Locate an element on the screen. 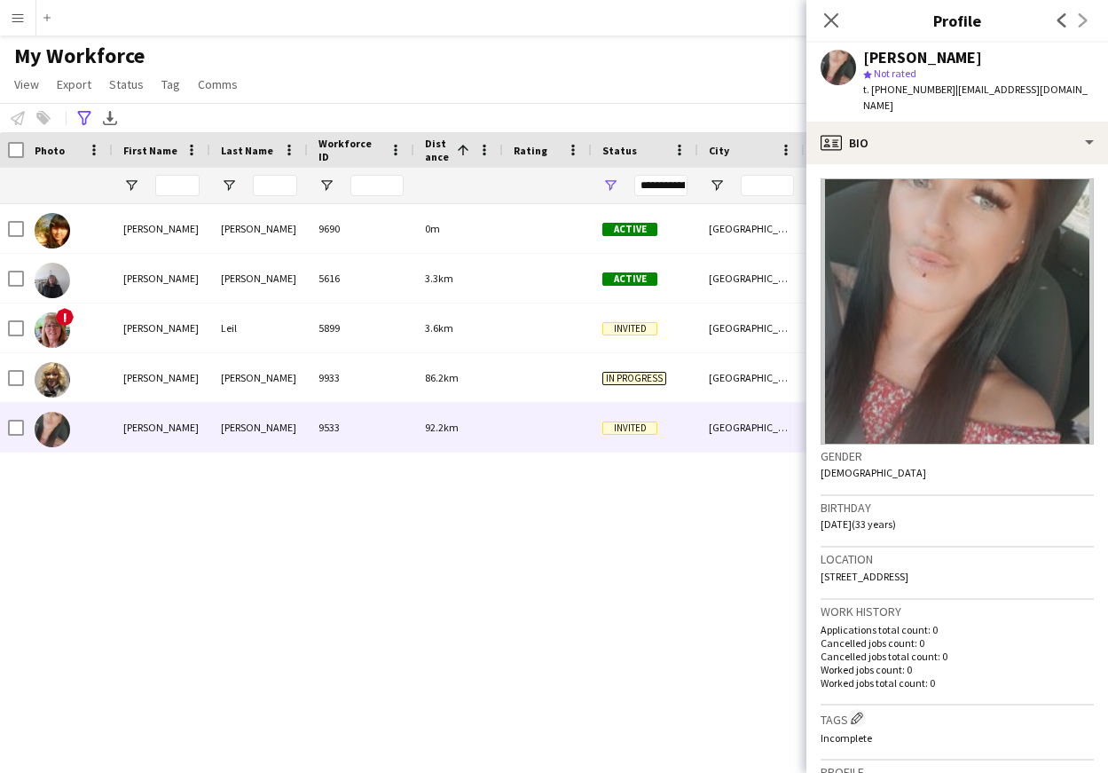 Image resolution: width=1108 pixels, height=773 pixels. p: Applications total count: 0 is located at coordinates (958, 629).